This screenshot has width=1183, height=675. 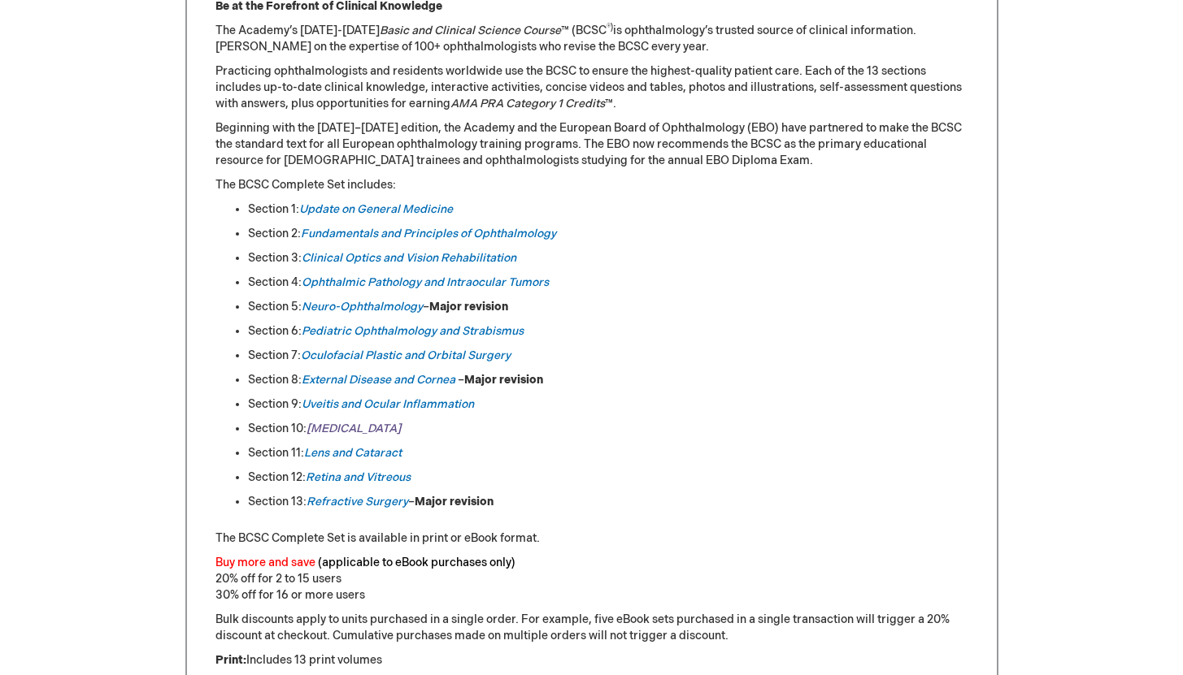 What do you see at coordinates (378, 380) in the screenshot?
I see `a: External Disease and Cornea` at bounding box center [378, 380].